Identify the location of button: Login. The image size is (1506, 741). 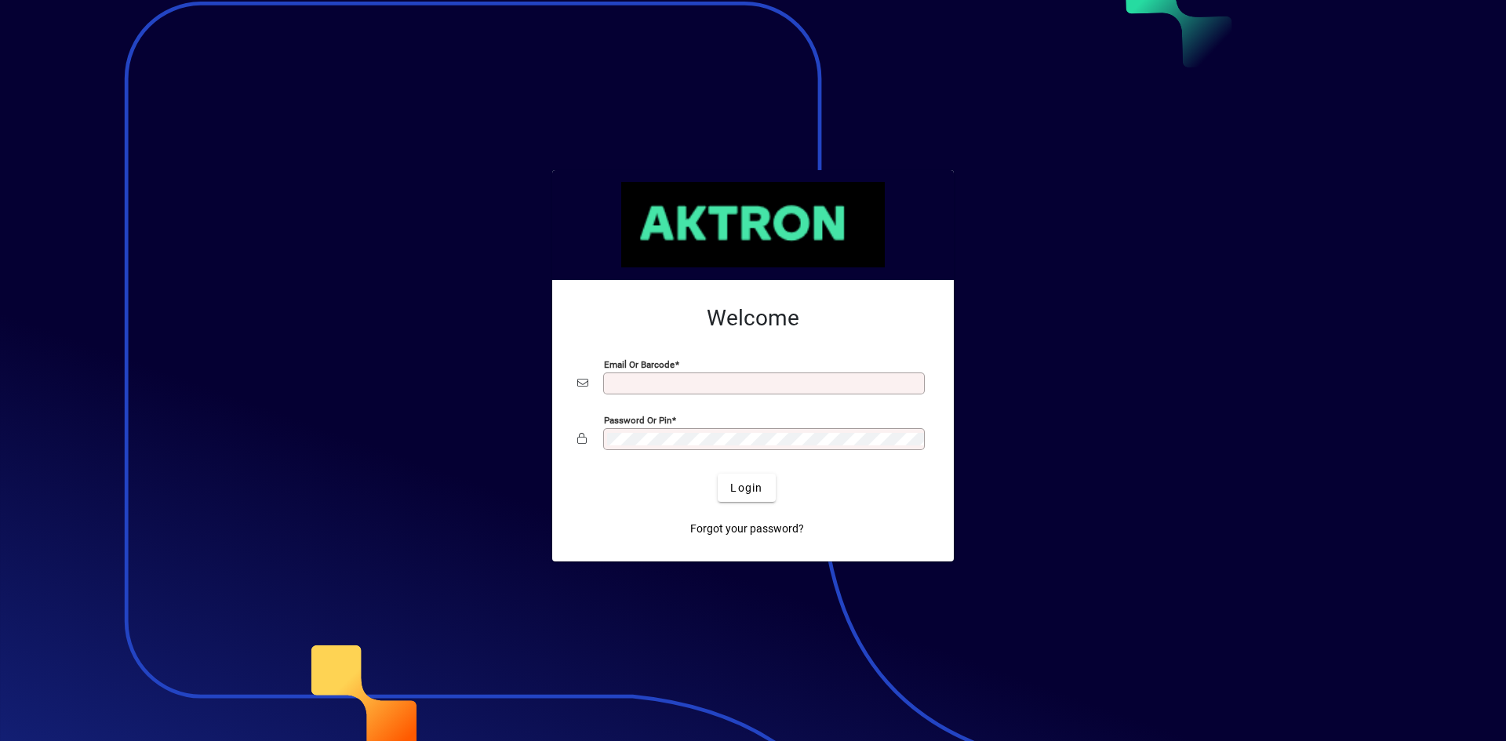
(746, 488).